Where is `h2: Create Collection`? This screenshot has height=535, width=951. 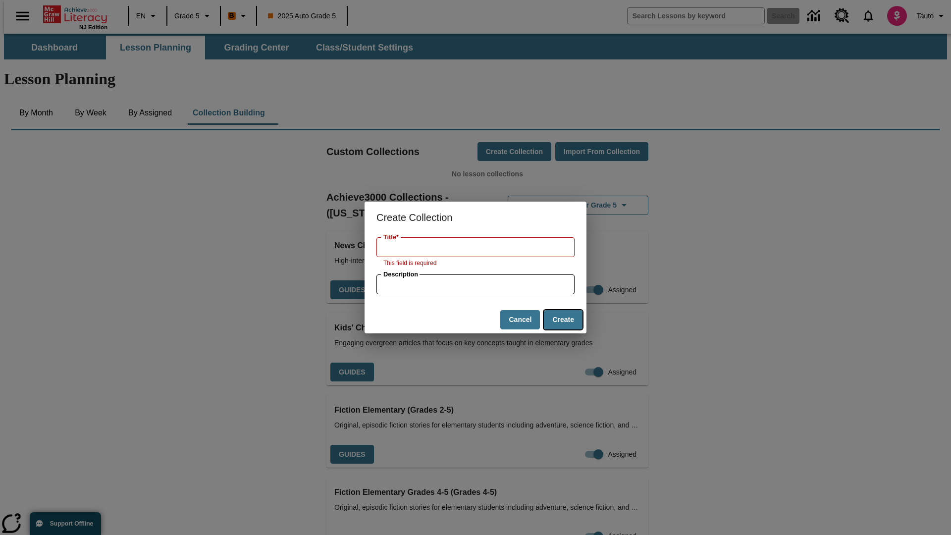 h2: Create Collection is located at coordinates (476, 217).